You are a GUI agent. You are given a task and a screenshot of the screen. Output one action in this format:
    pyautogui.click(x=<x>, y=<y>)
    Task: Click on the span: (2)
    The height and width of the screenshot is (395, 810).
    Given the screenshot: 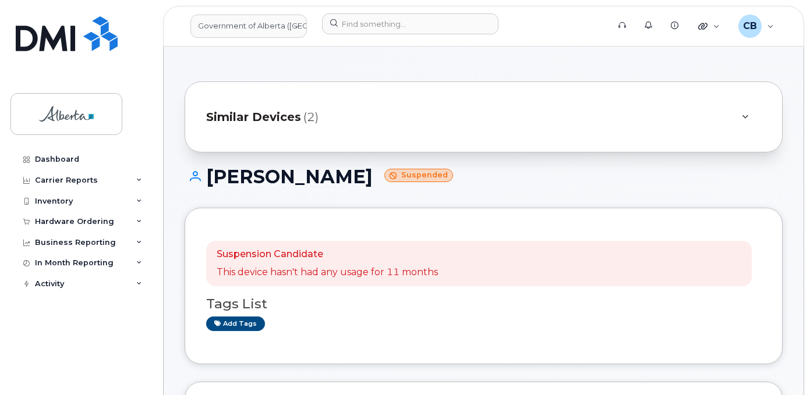 What is the action you would take?
    pyautogui.click(x=311, y=117)
    